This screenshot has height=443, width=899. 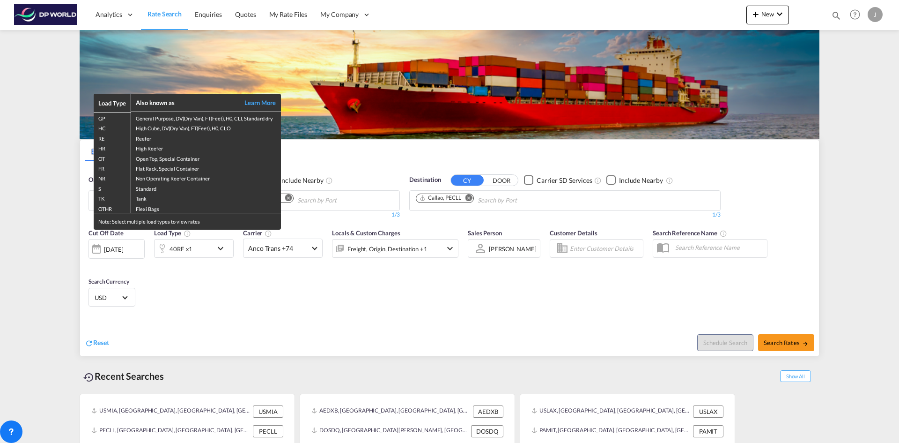 I want to click on td: HC, so click(x=112, y=127).